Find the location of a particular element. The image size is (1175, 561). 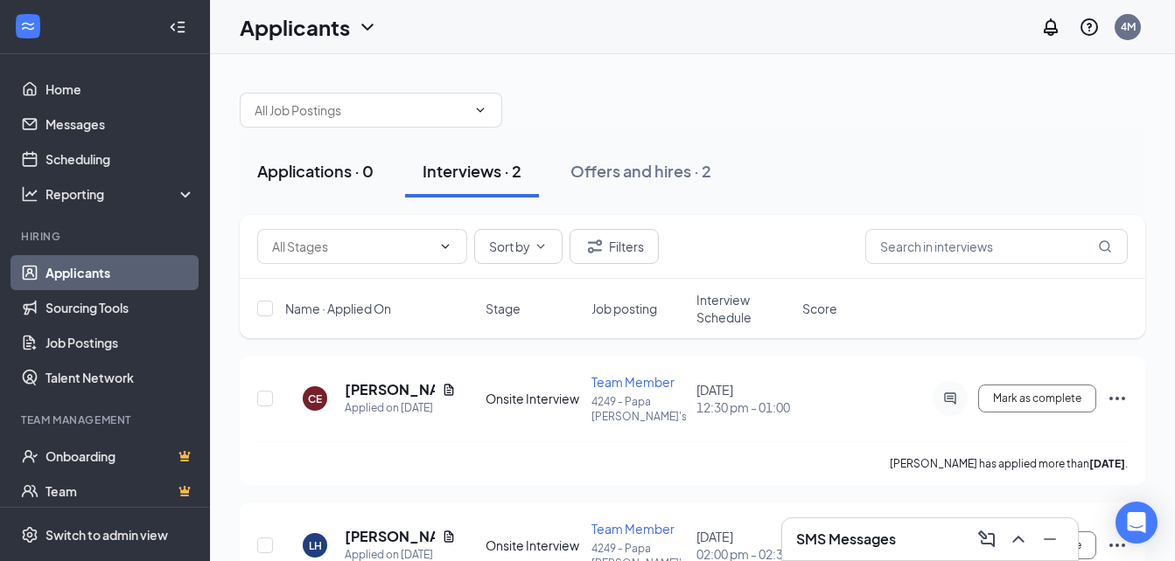

svg: WorkstreamLogo is located at coordinates (28, 26).